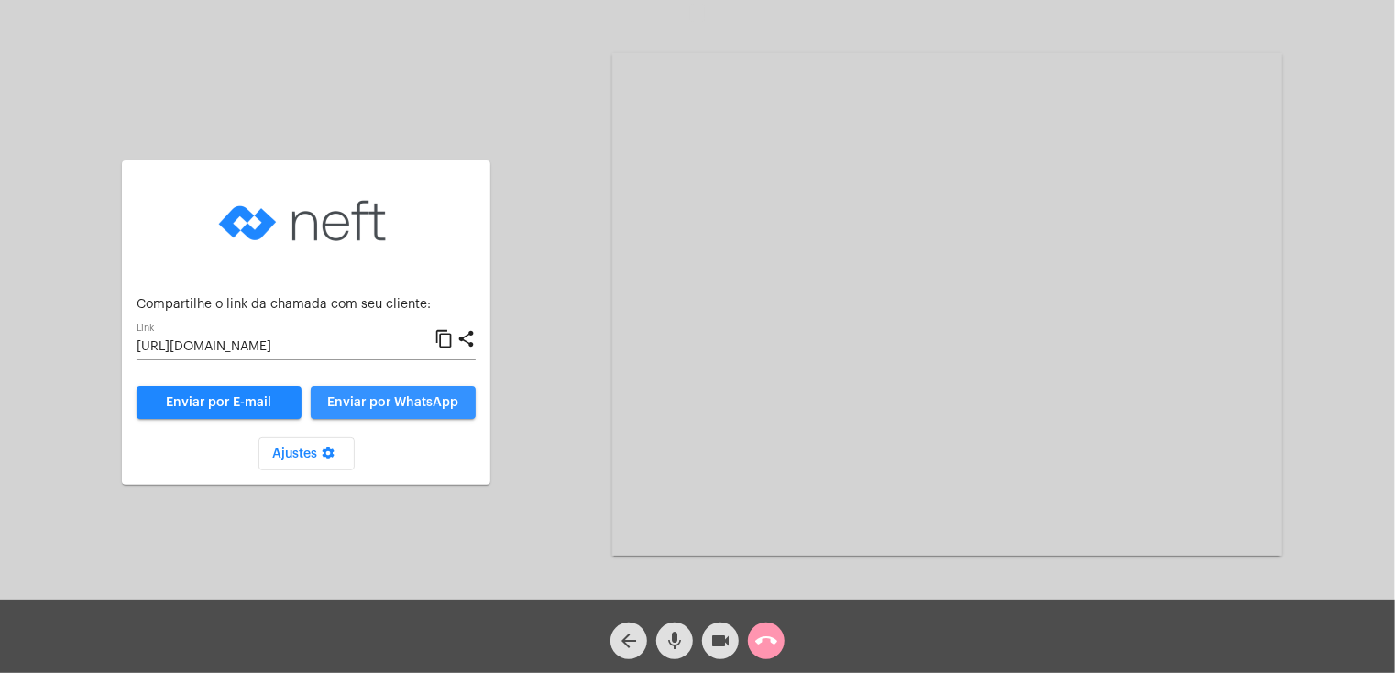  I want to click on p: Compartilhe o link da chamada com seu cliente:, so click(306, 304).